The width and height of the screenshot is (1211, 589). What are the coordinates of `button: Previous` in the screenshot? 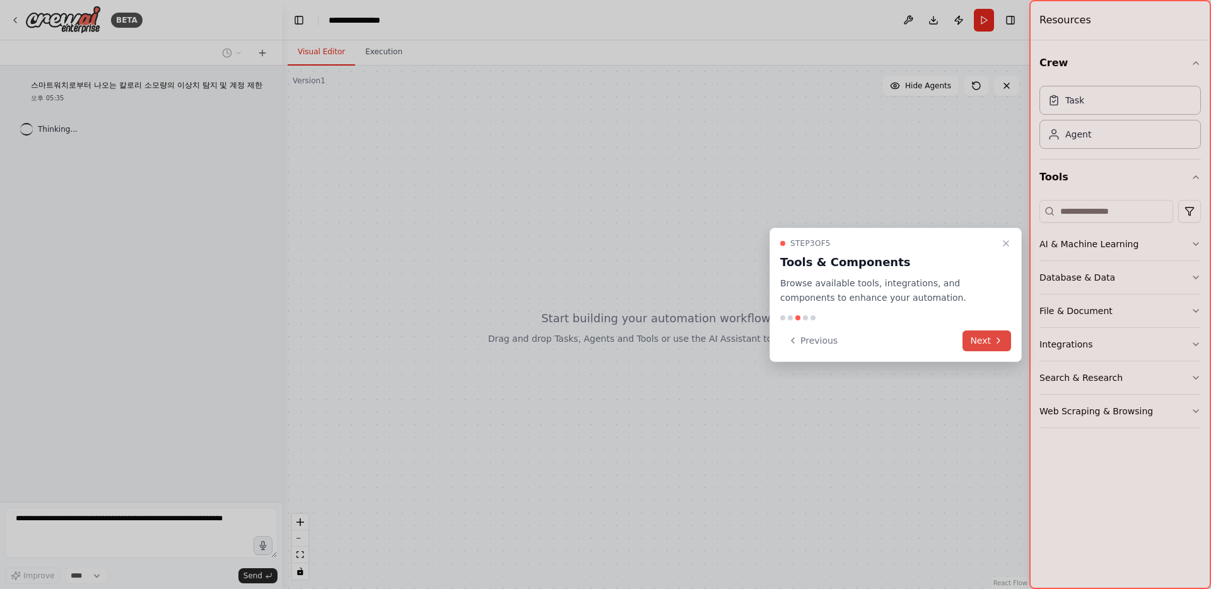 It's located at (812, 341).